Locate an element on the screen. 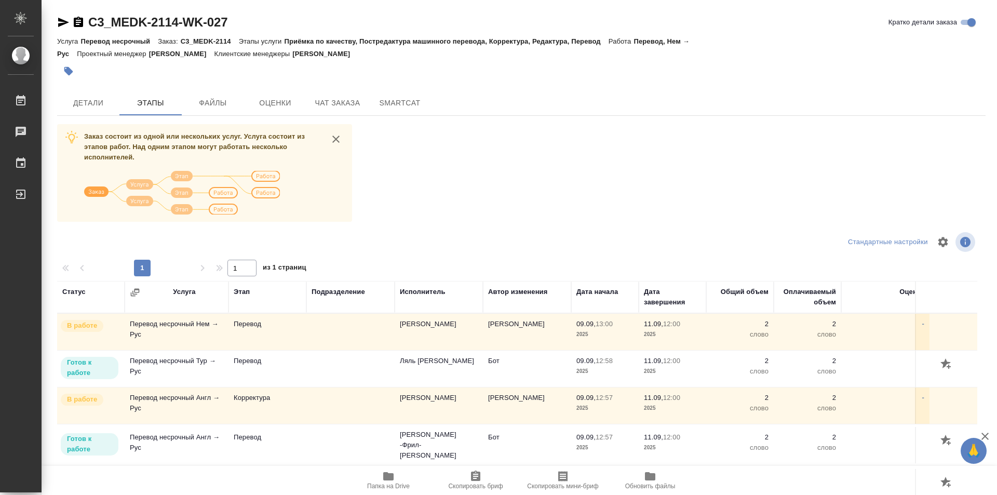 The image size is (997, 495). button: Папка на Drive is located at coordinates (388, 480).